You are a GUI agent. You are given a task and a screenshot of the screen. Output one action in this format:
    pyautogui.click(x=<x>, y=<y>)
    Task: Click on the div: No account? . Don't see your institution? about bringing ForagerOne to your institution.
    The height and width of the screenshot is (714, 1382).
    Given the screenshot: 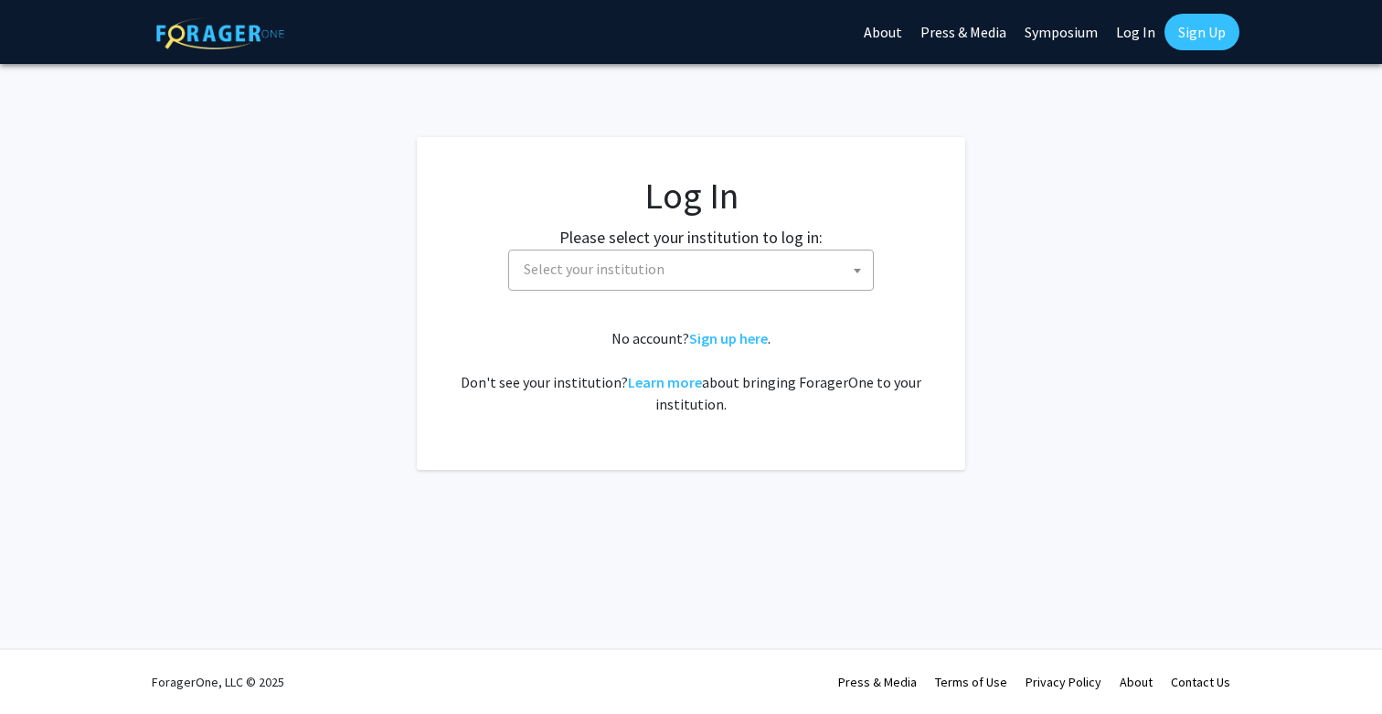 What is the action you would take?
    pyautogui.click(x=691, y=371)
    